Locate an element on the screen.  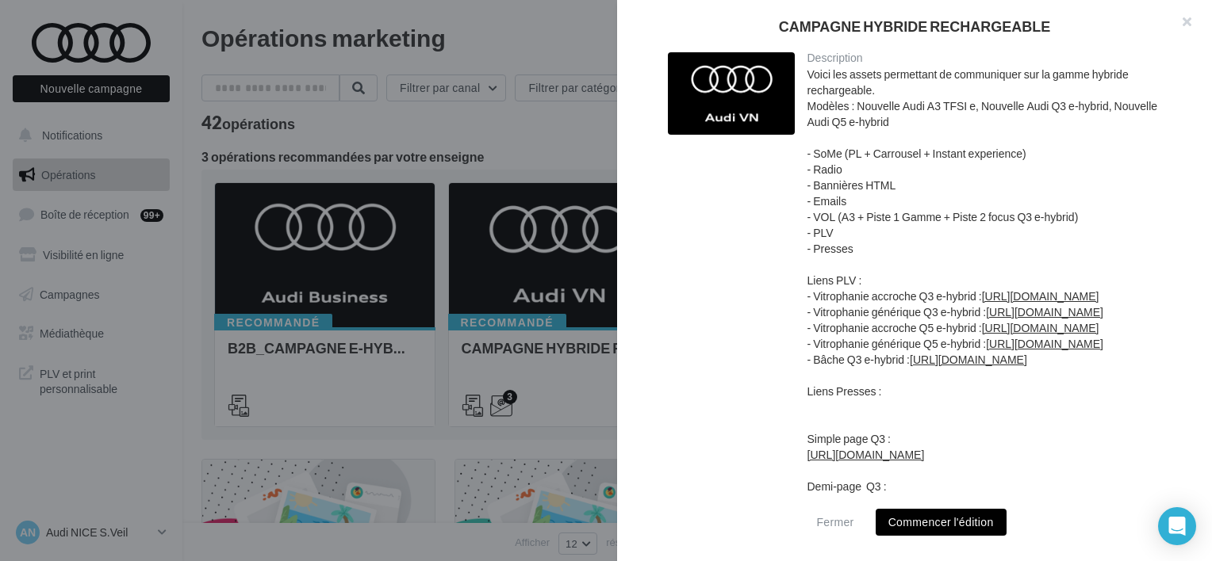
button: Commencer l'édition is located at coordinates (941, 523).